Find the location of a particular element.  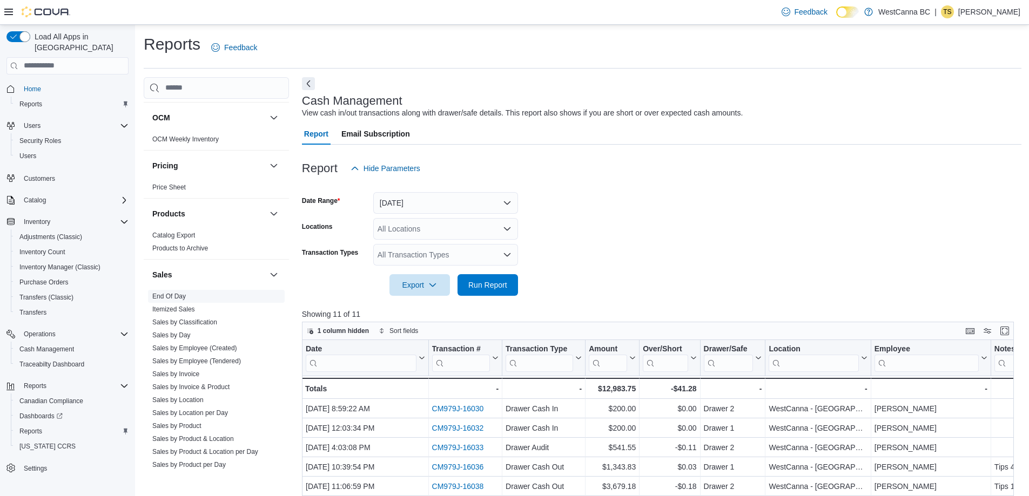

span: Catalog Export is located at coordinates (173, 236).